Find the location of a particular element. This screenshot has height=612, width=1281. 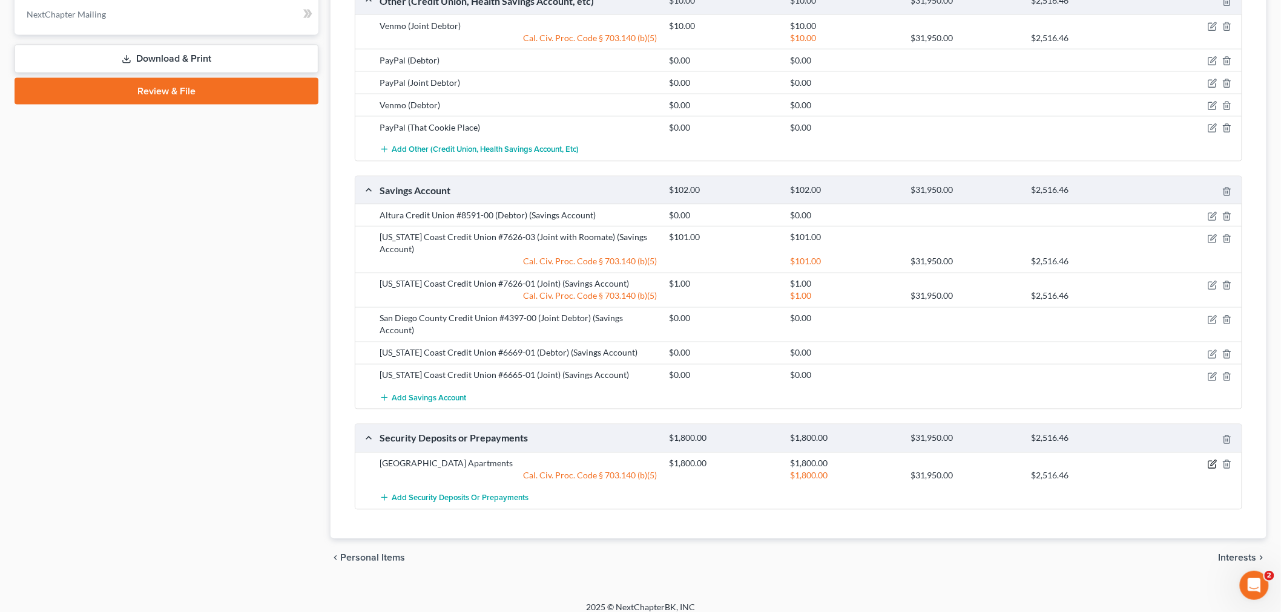

button: chevron_left Personal Items is located at coordinates (367, 559).